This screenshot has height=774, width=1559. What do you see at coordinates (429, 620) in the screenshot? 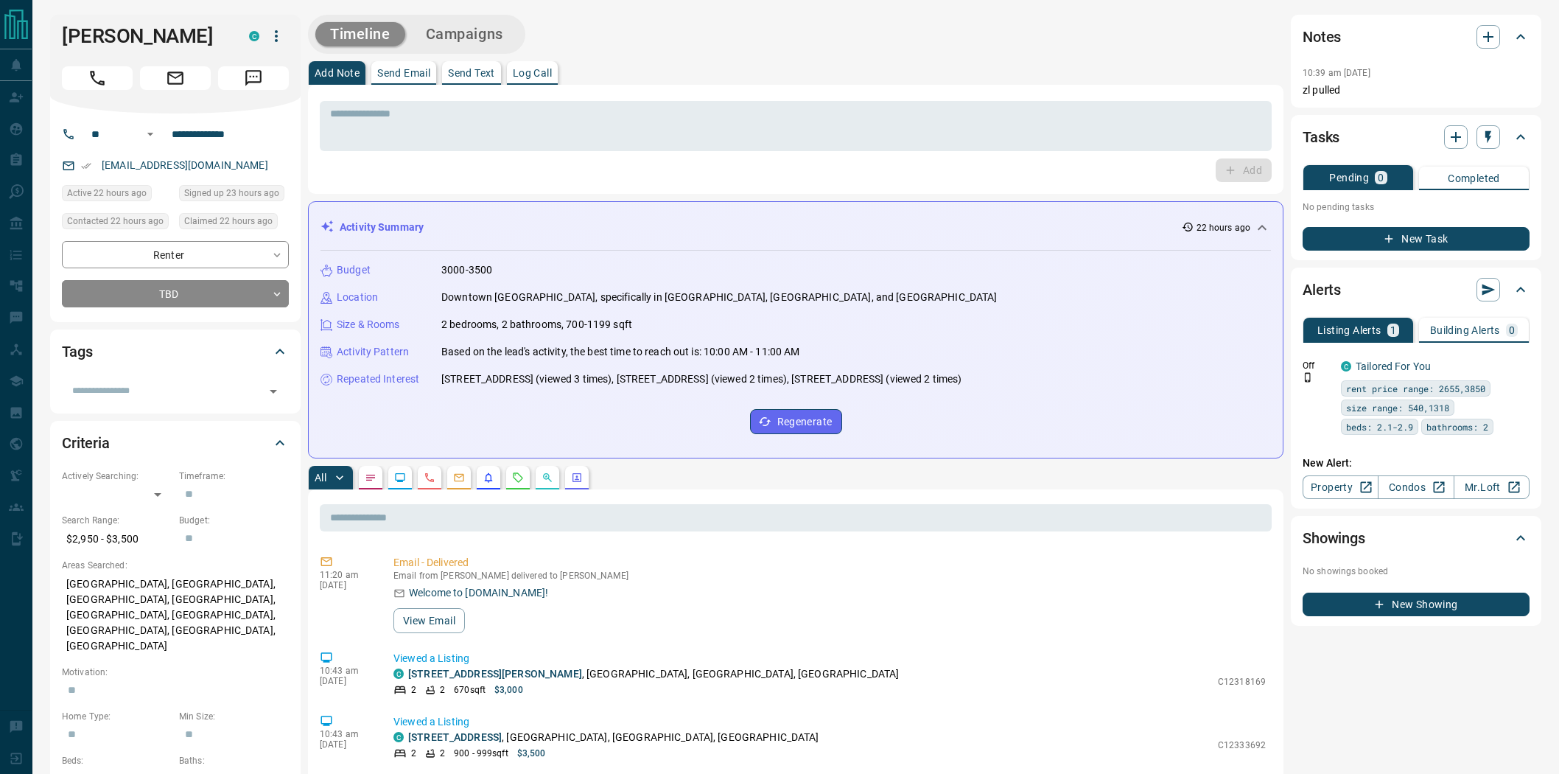
I see `button: View Email` at bounding box center [429, 620].